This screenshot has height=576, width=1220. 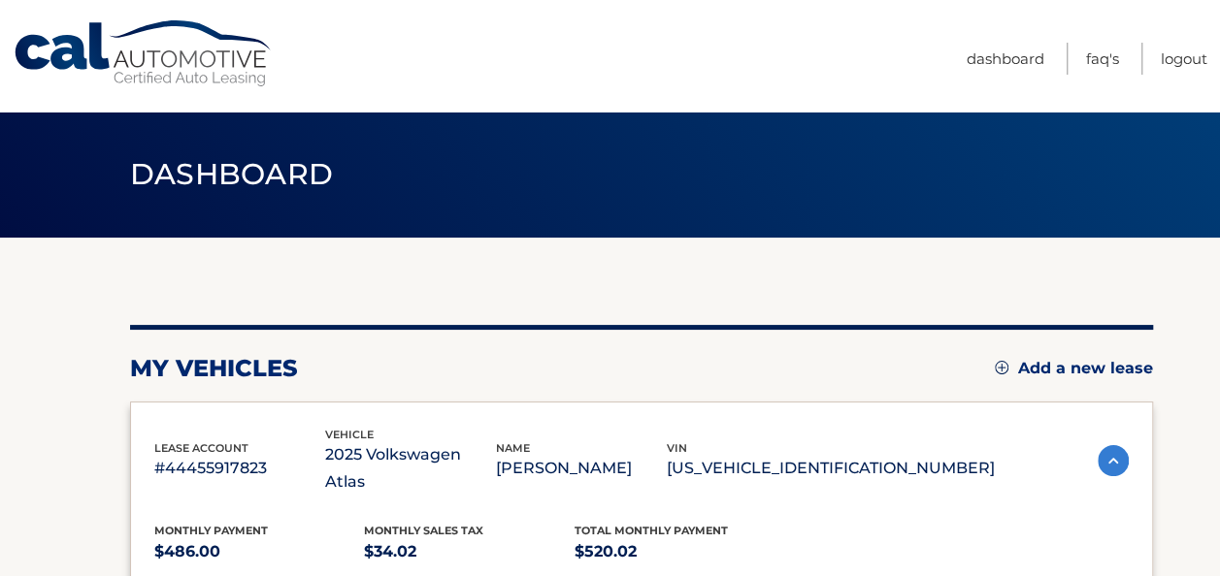 I want to click on span: lease account, so click(x=201, y=448).